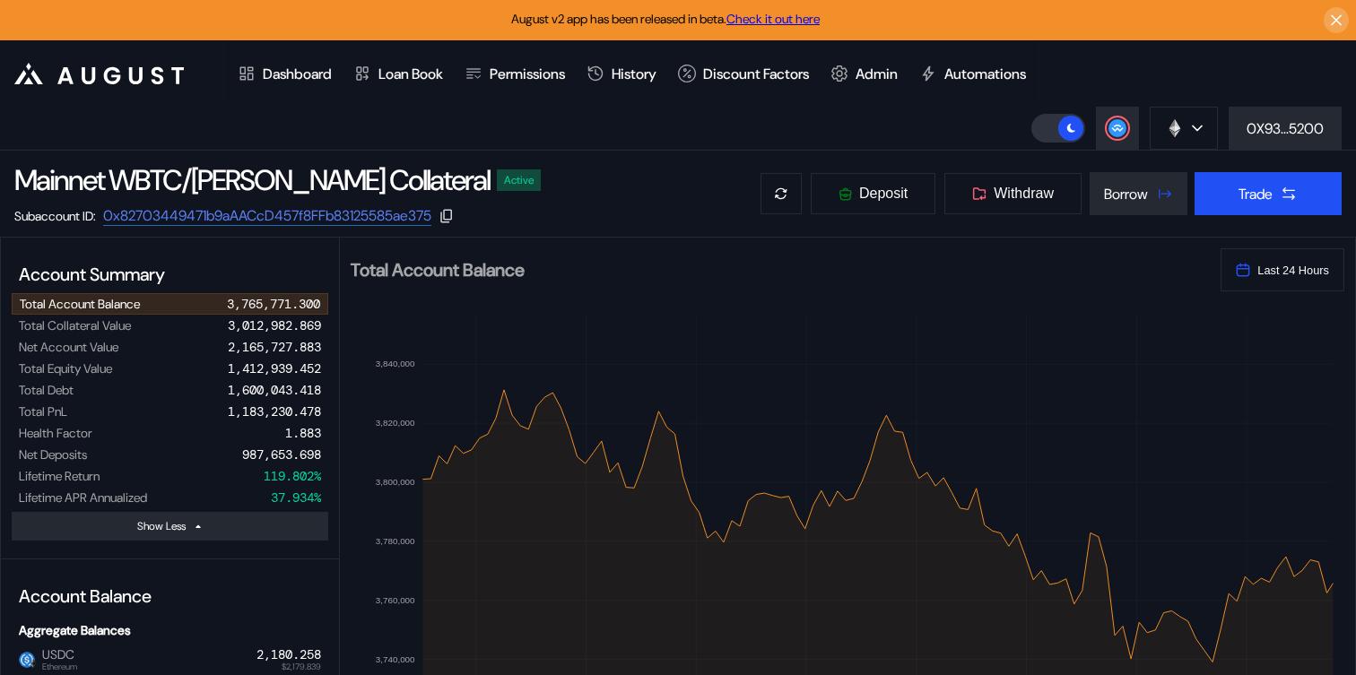 This screenshot has height=675, width=1356. What do you see at coordinates (1012, 194) in the screenshot?
I see `button: Withdraw` at bounding box center [1012, 194].